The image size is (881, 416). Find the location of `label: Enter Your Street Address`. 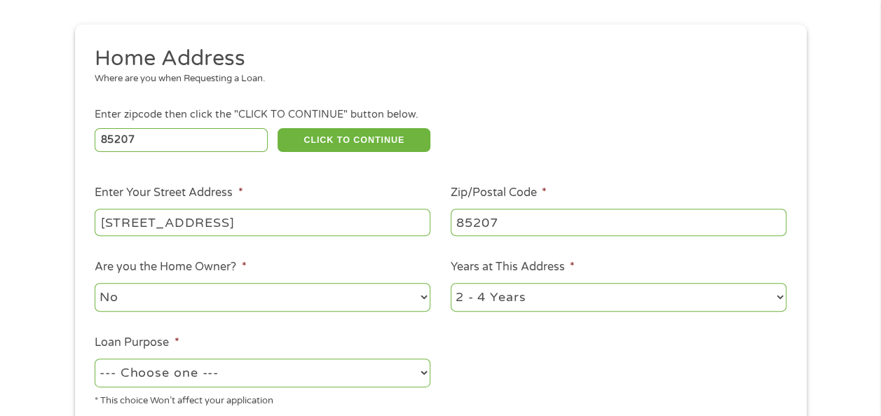

label: Enter Your Street Address is located at coordinates (168, 193).